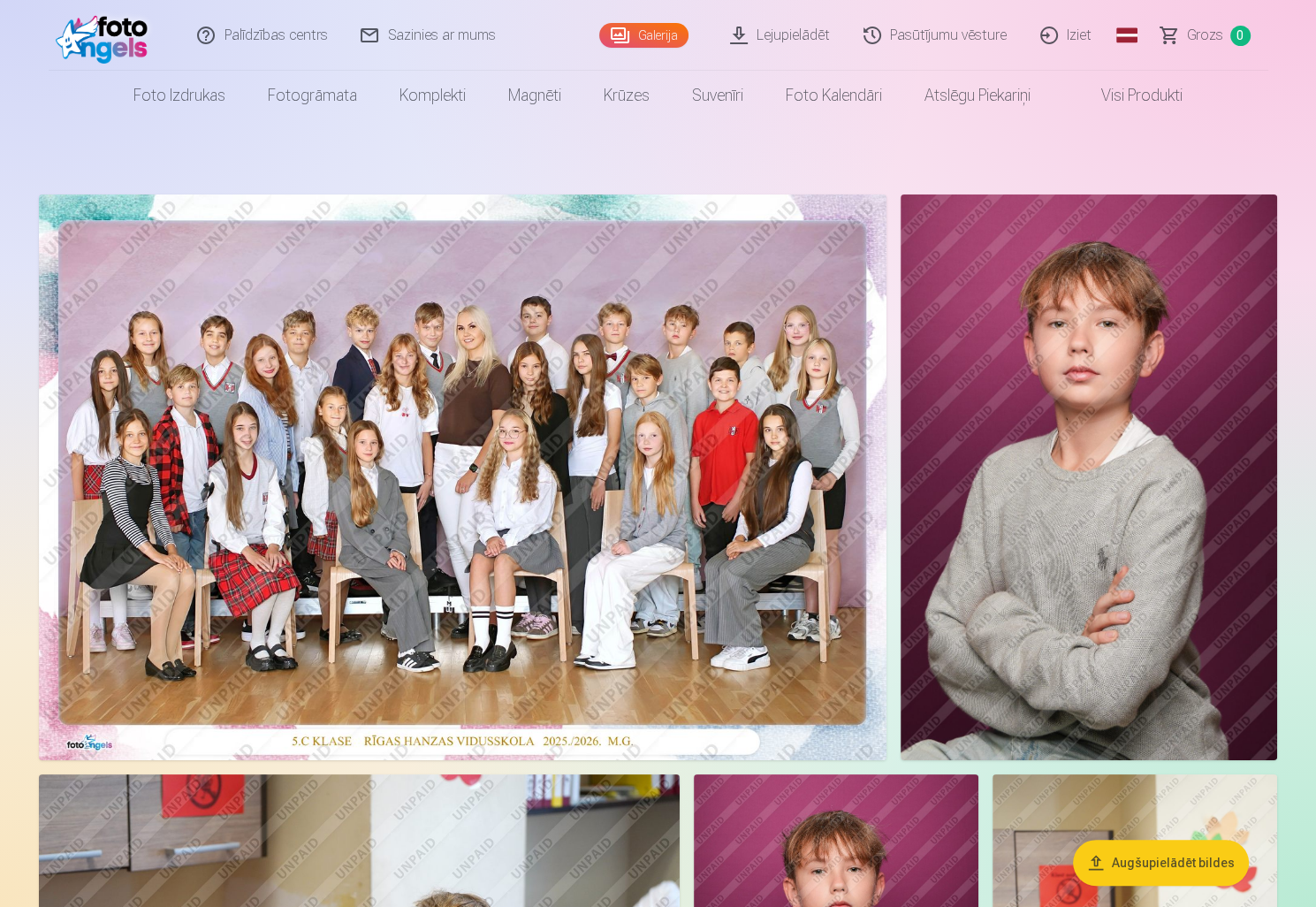  Describe the element at coordinates (978, 95) in the screenshot. I see `a: Atslēgu piekariņi` at that location.